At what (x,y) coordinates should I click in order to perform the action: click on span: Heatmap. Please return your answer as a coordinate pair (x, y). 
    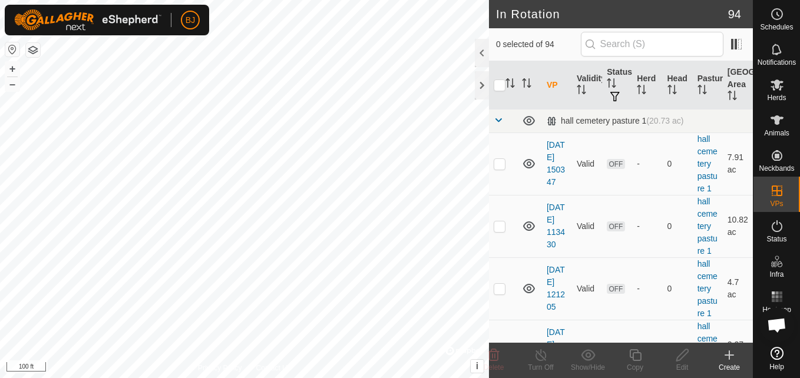
    Looking at the image, I should click on (776, 310).